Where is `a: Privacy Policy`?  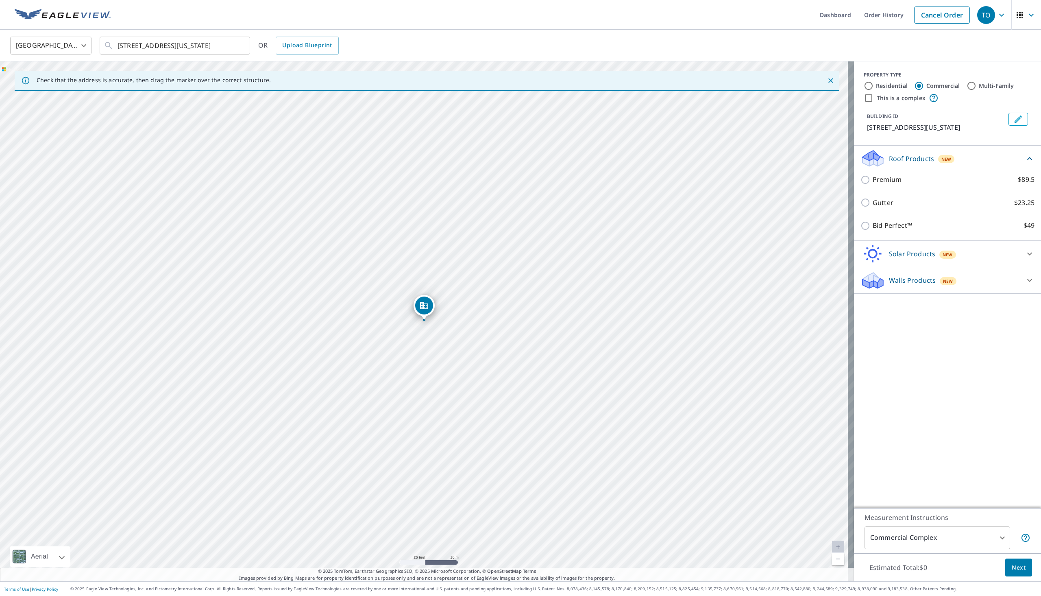 a: Privacy Policy is located at coordinates (45, 589).